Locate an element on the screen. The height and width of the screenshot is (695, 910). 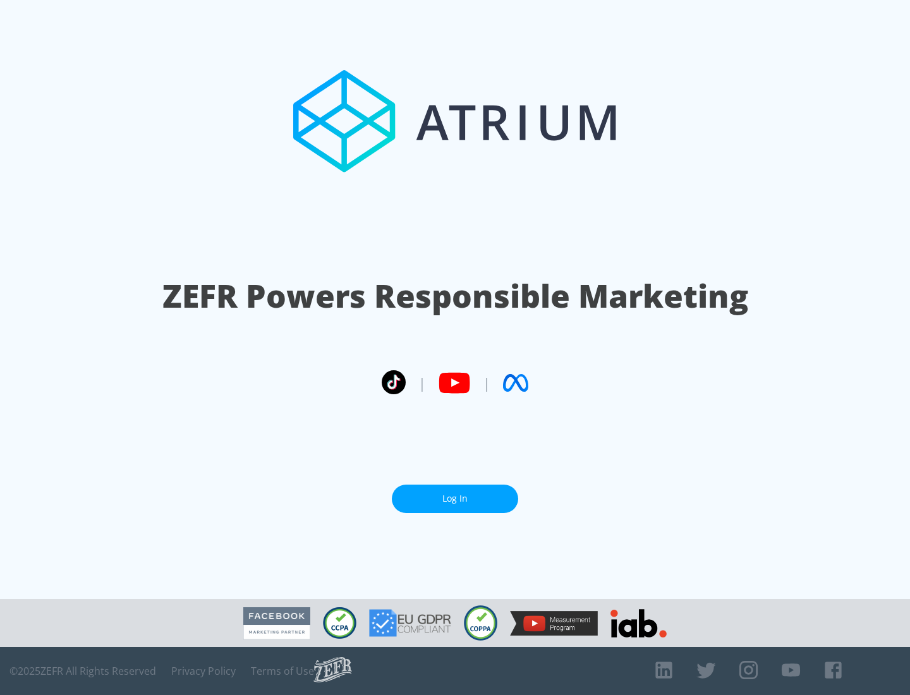
h1: ZEFR Powers Responsible Marketing is located at coordinates (455, 296).